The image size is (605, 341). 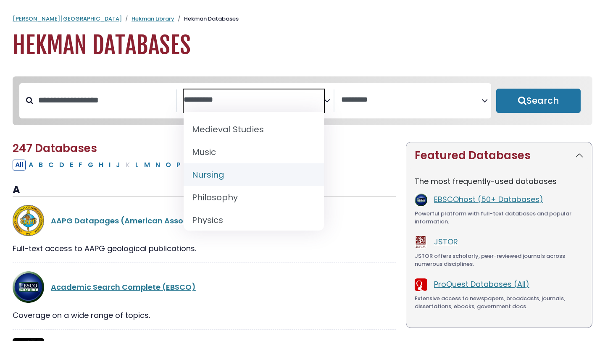 I want to click on button: Filter Results N, so click(x=157, y=165).